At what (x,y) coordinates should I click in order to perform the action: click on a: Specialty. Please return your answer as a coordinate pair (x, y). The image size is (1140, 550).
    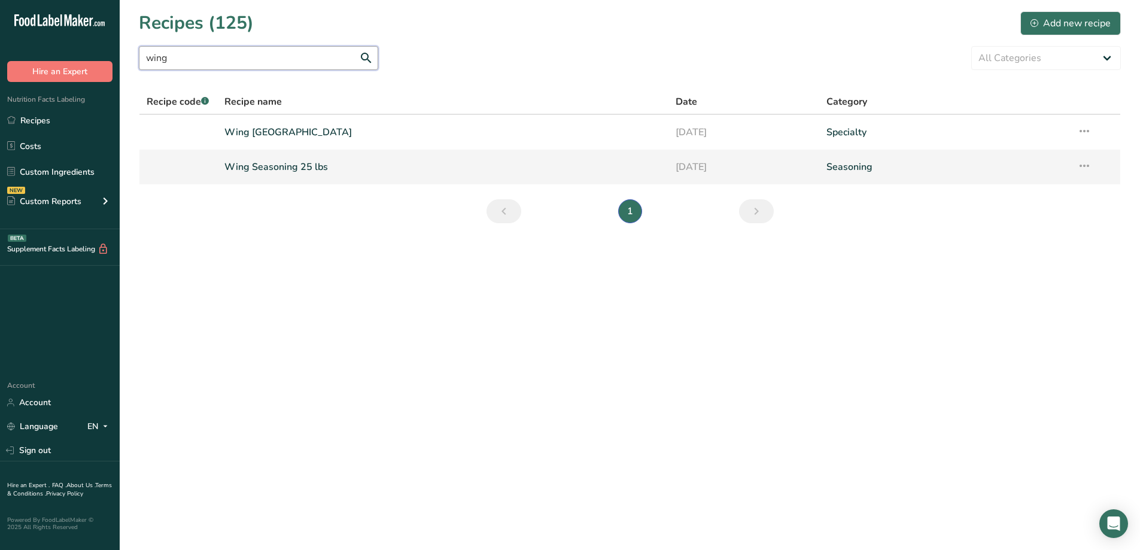
    Looking at the image, I should click on (945, 132).